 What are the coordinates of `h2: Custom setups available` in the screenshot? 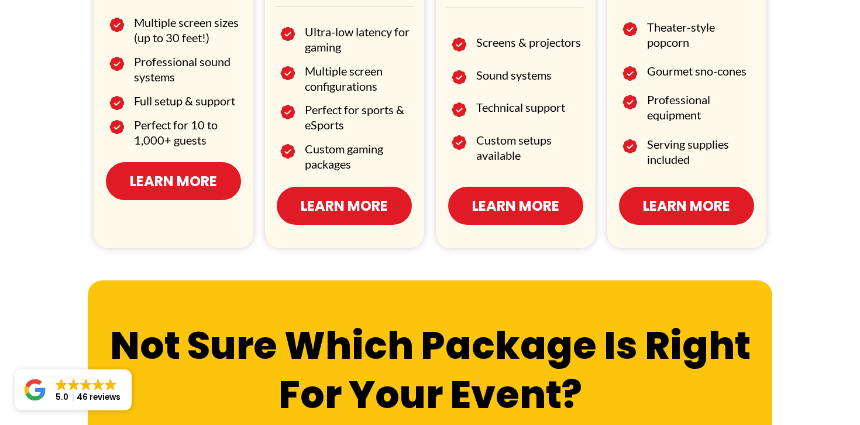 It's located at (530, 147).